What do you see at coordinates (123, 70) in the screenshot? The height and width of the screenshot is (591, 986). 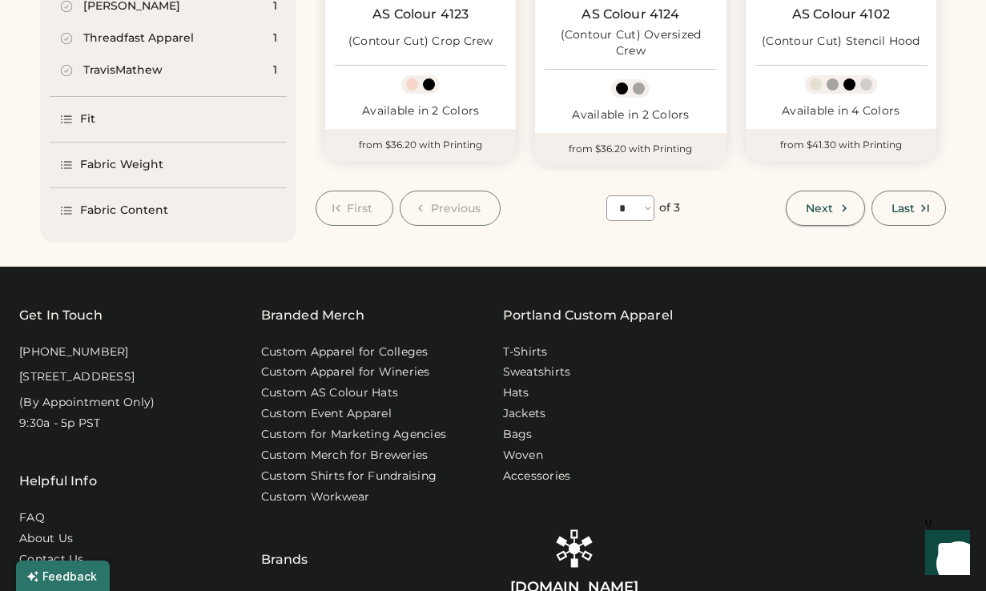 I see `div: TravisMathew` at bounding box center [123, 70].